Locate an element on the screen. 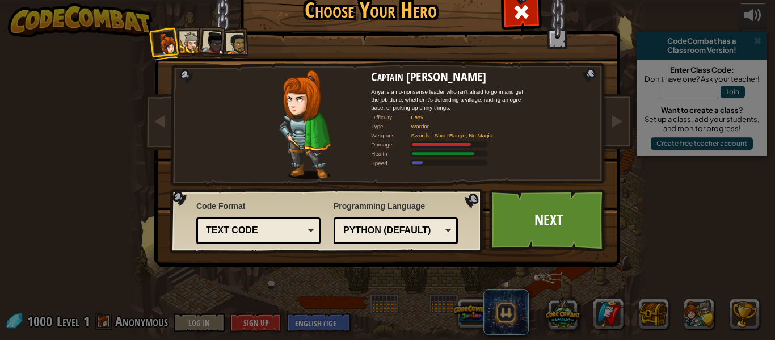  div: Difficulty is located at coordinates (391, 117).